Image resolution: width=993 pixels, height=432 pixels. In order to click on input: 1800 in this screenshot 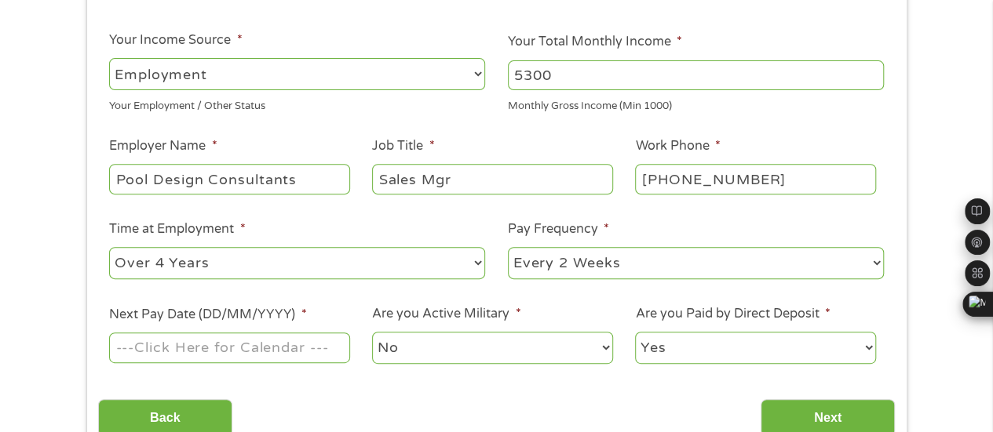, I will do `click(695, 75)`.